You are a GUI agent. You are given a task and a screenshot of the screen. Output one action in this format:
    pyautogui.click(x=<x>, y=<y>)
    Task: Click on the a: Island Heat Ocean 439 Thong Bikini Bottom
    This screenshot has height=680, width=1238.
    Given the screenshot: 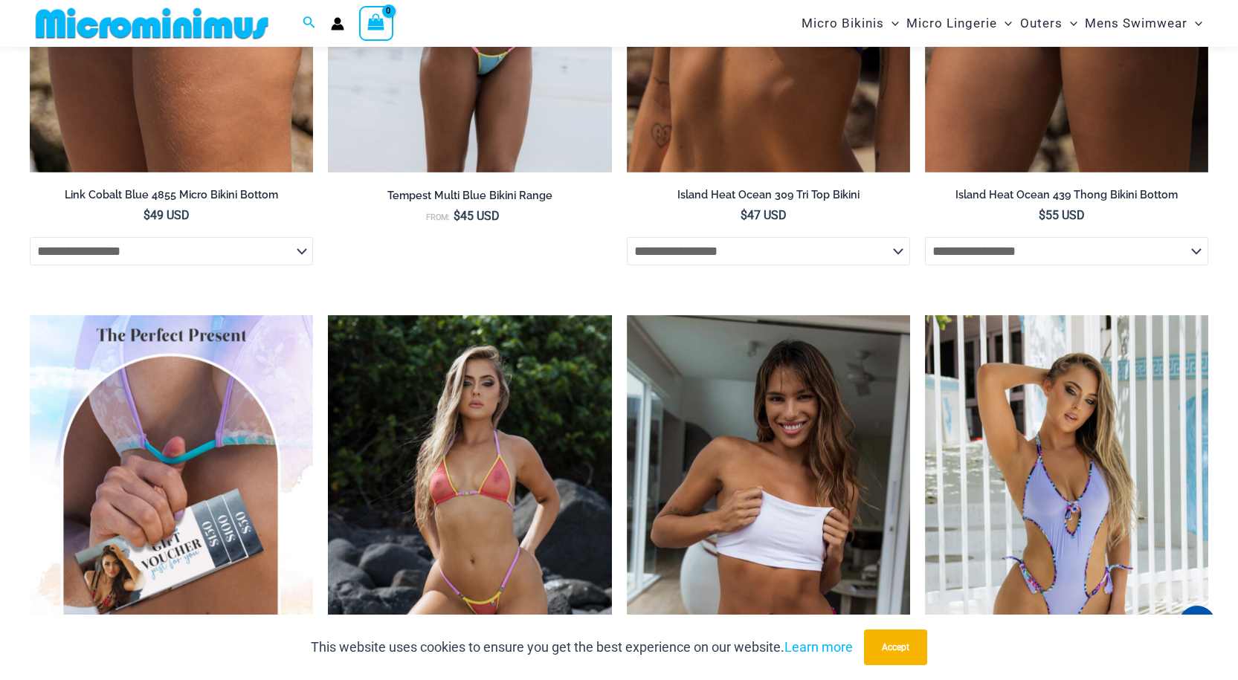 What is the action you would take?
    pyautogui.click(x=1066, y=198)
    